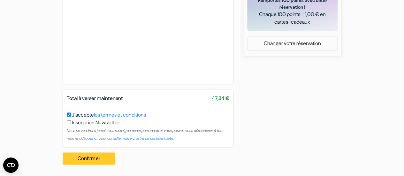  I want to click on a: Changer votre réservation, so click(292, 43).